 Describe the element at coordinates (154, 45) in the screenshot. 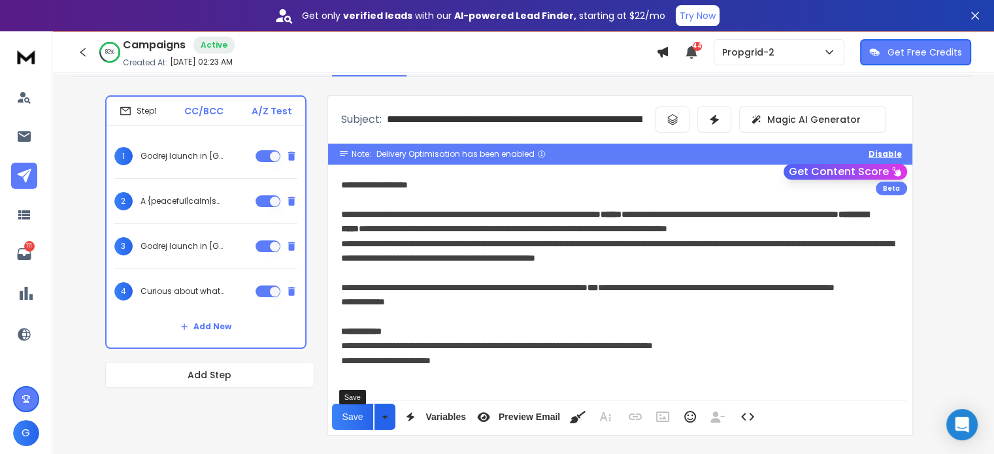

I see `h1: Campaigns` at that location.